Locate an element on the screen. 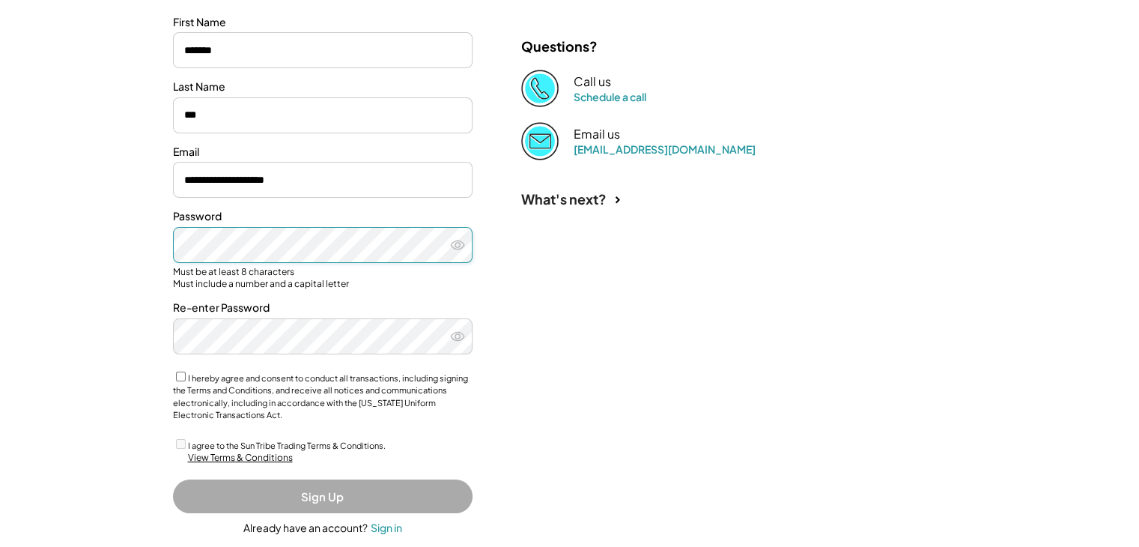  div: Email is located at coordinates (323, 152).